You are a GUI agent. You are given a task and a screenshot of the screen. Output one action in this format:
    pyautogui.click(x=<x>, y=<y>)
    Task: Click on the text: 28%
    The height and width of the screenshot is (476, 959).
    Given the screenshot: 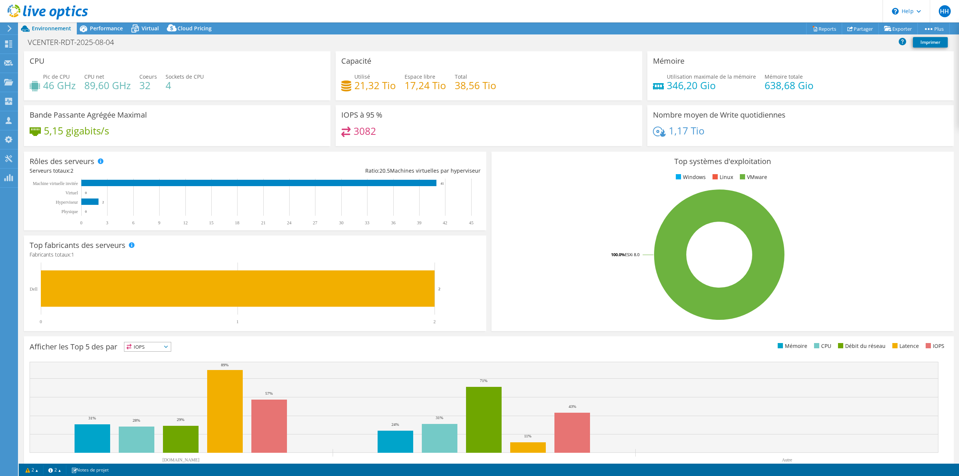 What is the action you would take?
    pyautogui.click(x=136, y=420)
    